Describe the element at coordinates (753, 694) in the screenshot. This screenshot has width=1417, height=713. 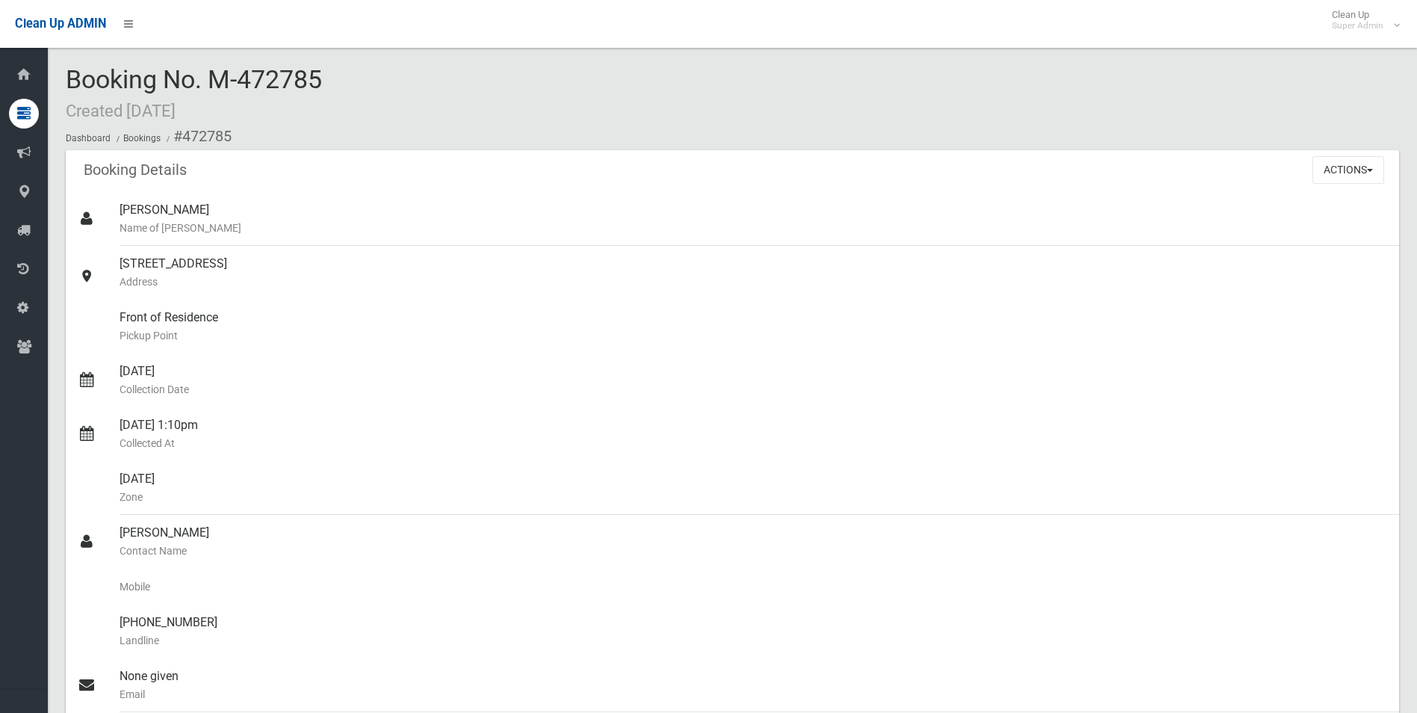
I see `small: Email` at that location.